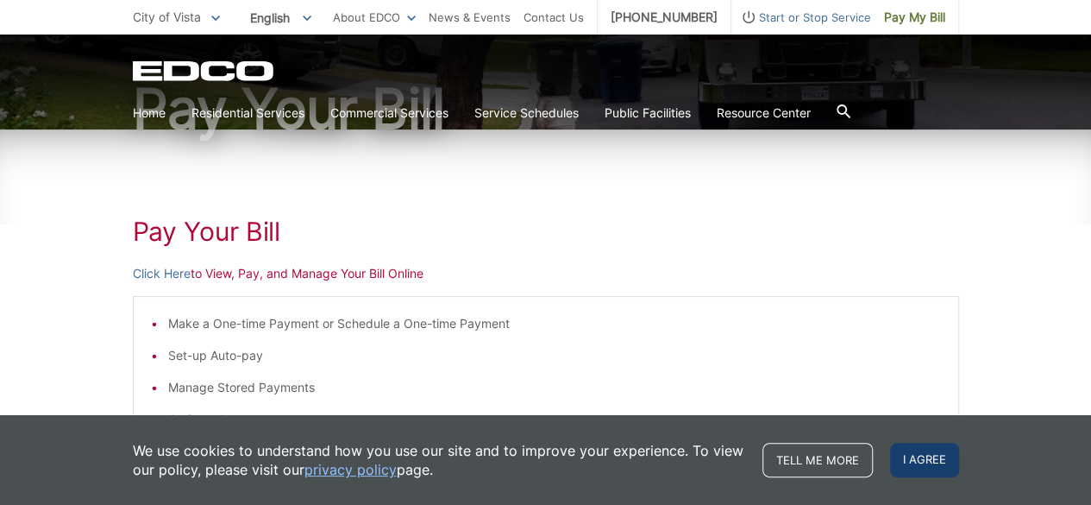 The height and width of the screenshot is (505, 1091). Describe the element at coordinates (925, 460) in the screenshot. I see `span: I agree` at that location.